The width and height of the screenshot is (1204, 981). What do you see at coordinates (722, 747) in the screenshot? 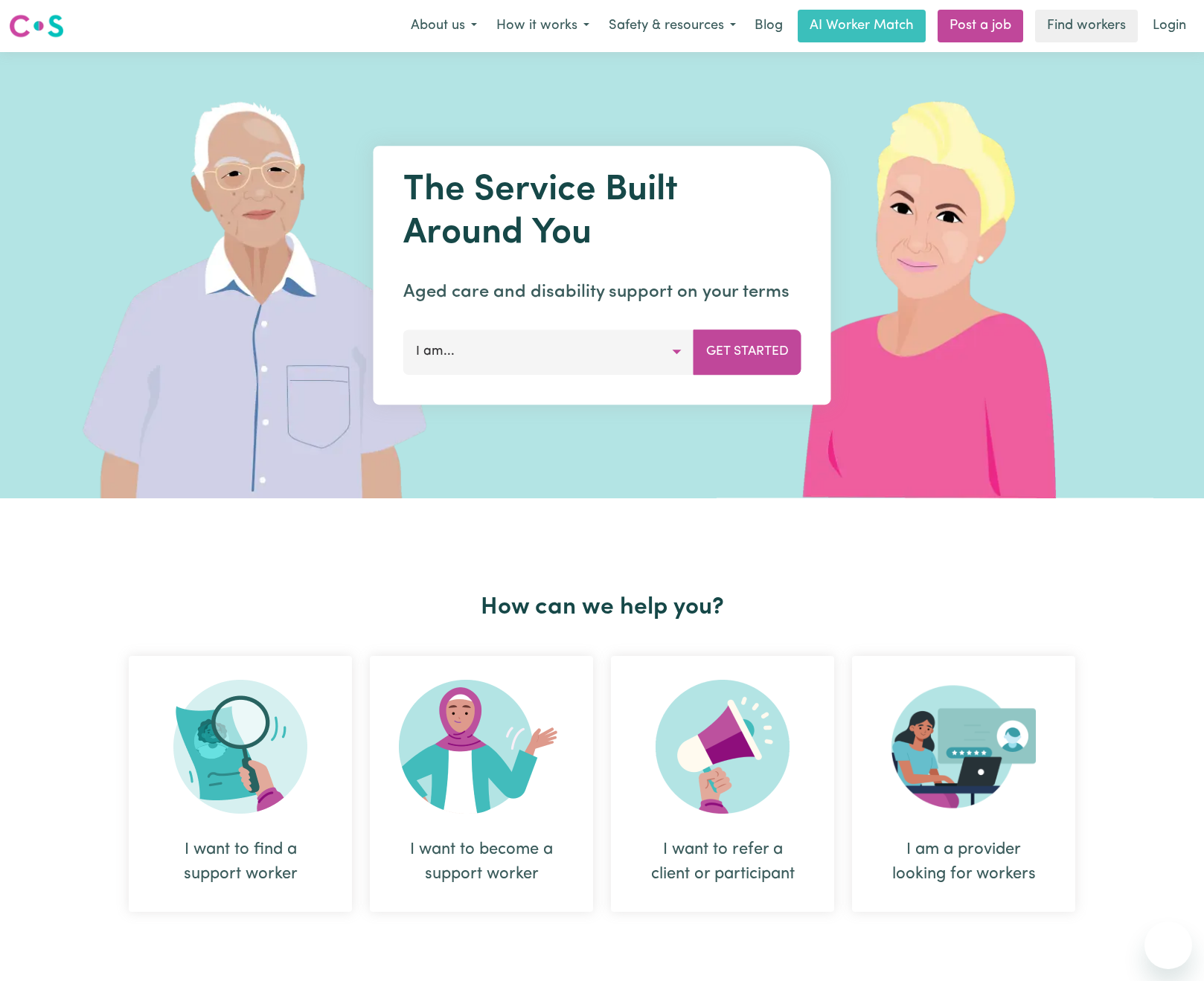
I see `img: Refer` at bounding box center [722, 747].